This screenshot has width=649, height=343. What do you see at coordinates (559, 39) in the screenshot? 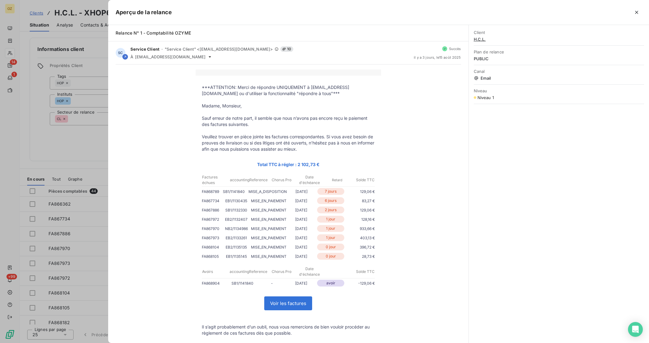
I see `span: H.C.L.` at bounding box center [559, 39].